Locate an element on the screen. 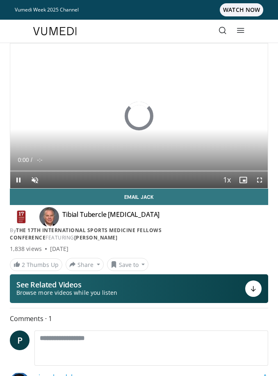  span: Browse more videos while you listen is located at coordinates (67, 293).